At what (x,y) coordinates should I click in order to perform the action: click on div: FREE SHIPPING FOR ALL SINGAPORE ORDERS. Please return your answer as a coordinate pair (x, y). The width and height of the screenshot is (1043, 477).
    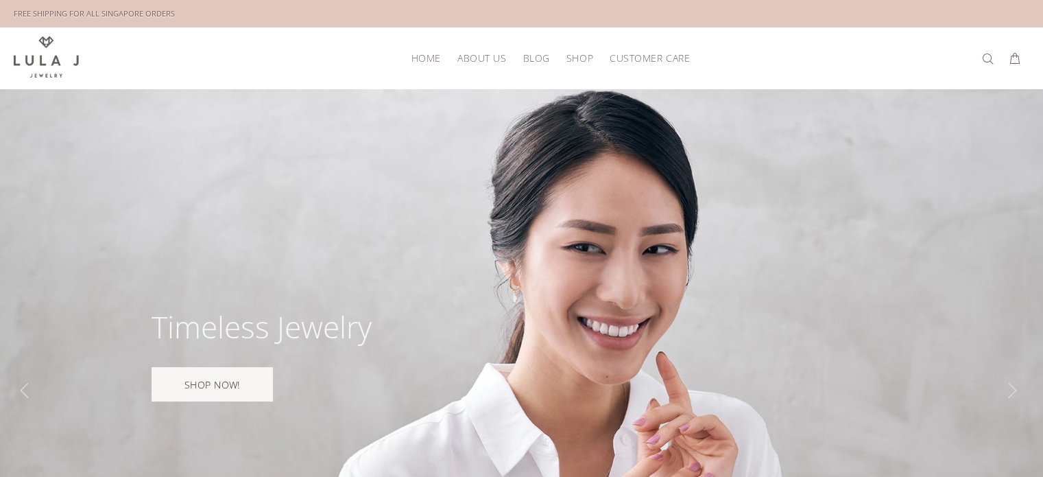
    Looking at the image, I should click on (94, 14).